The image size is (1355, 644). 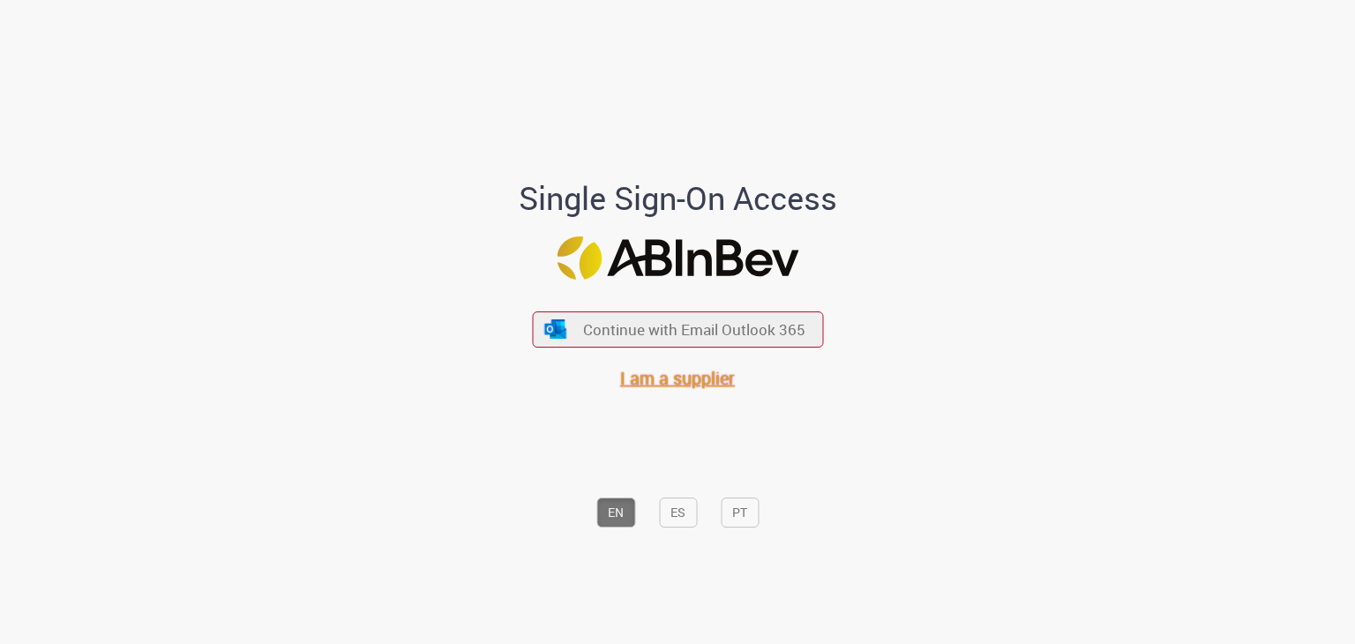 I want to click on img: Logo ABInBev, so click(x=677, y=258).